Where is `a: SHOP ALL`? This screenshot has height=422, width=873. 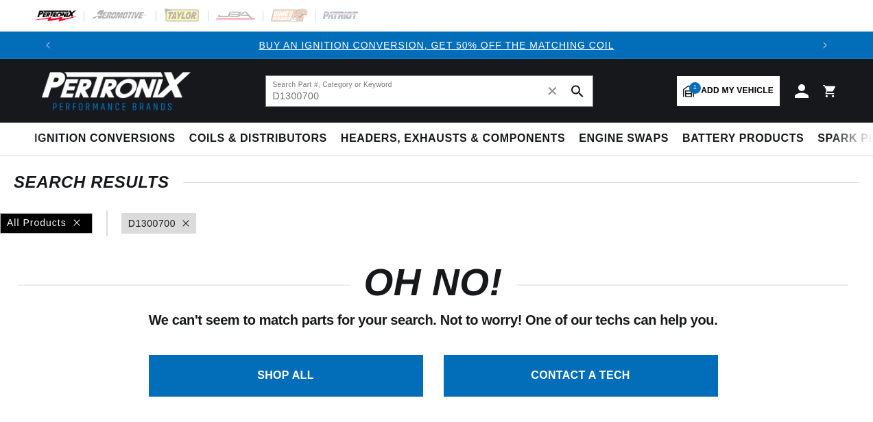 a: SHOP ALL is located at coordinates (286, 376).